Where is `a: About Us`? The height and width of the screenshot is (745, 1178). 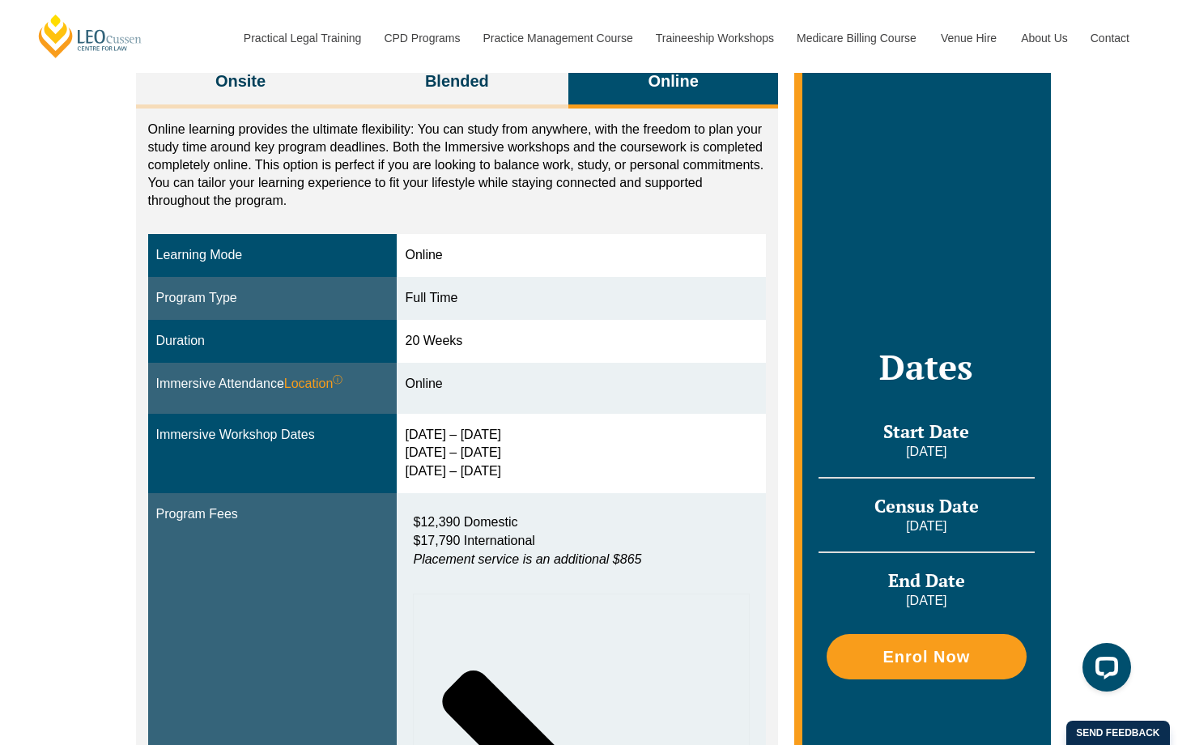
a: About Us is located at coordinates (1044, 38).